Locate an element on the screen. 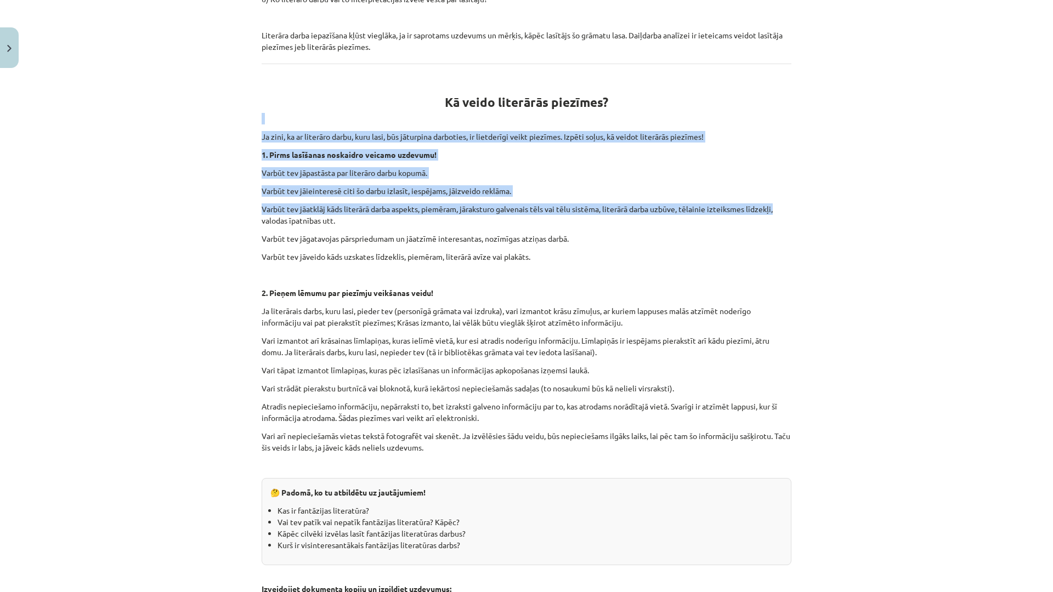 Image resolution: width=1053 pixels, height=592 pixels. p: Varbūt tev jāveido kāds uzskates līdzeklis, piemēram, literārā avīze vai plakāts. is located at coordinates (526, 257).